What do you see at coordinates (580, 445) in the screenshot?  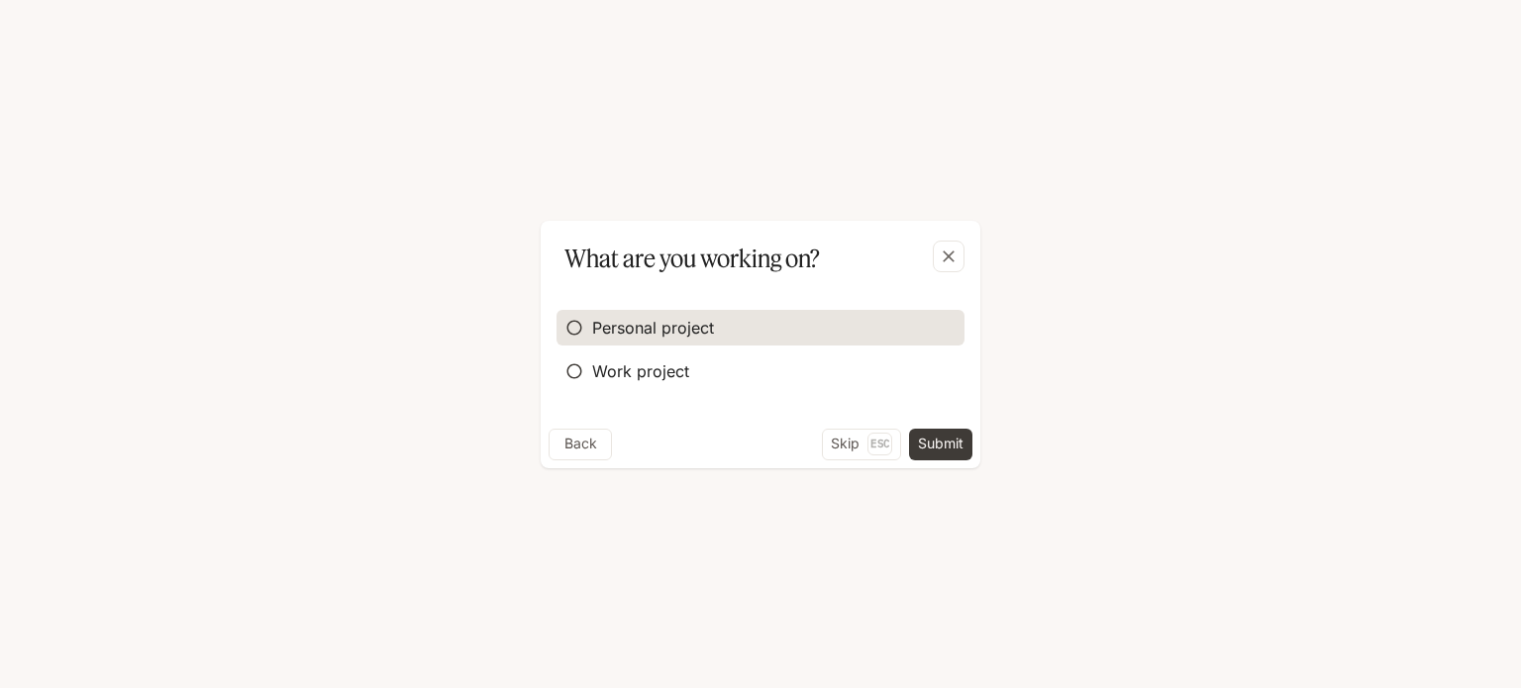 I see `button: Back` at bounding box center [580, 445].